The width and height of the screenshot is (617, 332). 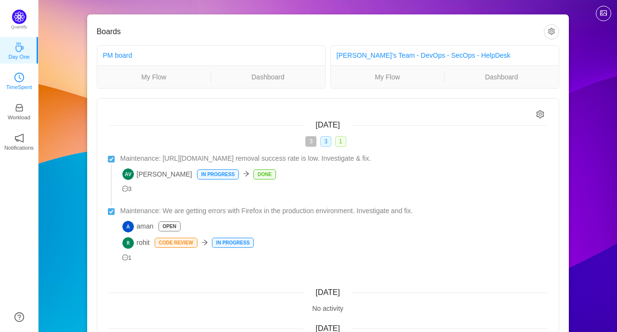 What do you see at coordinates (334, 211) in the screenshot?
I see `a: Maintenance: We are getting errors with Firefox in the production environment. Investigate and fix.` at bounding box center [334, 211].